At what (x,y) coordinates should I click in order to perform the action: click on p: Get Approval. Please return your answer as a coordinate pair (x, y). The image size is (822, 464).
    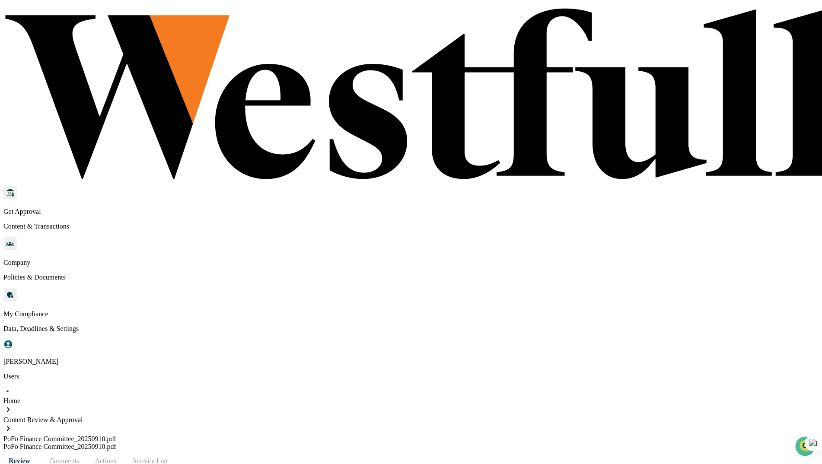
    Looking at the image, I should click on (411, 212).